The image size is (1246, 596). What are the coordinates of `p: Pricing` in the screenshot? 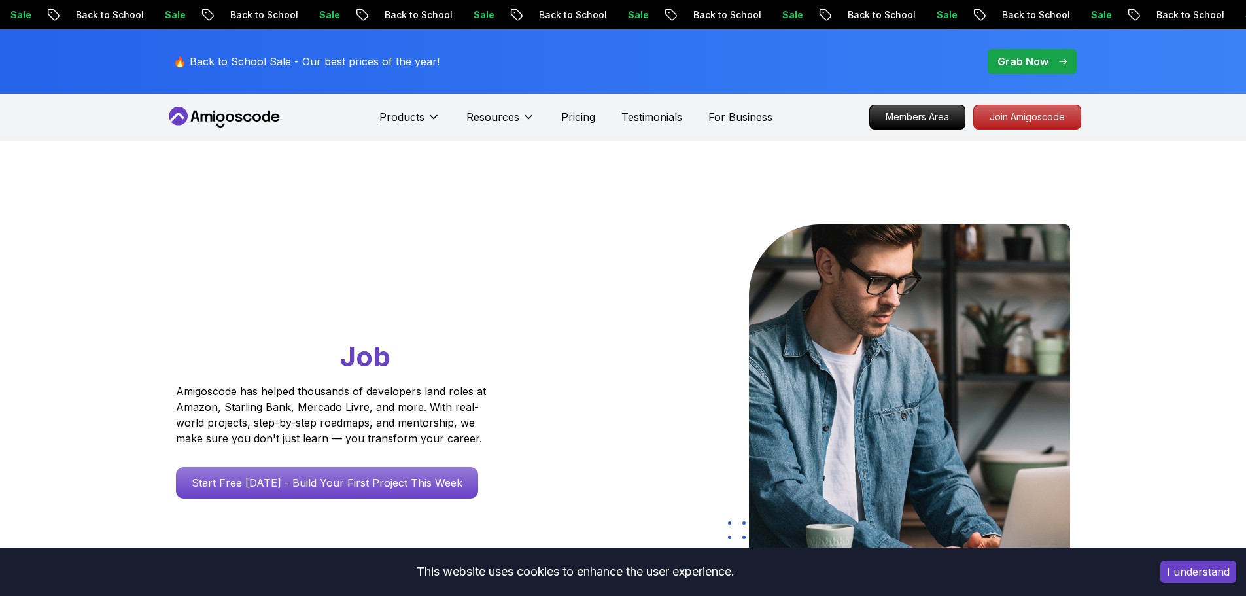 It's located at (578, 117).